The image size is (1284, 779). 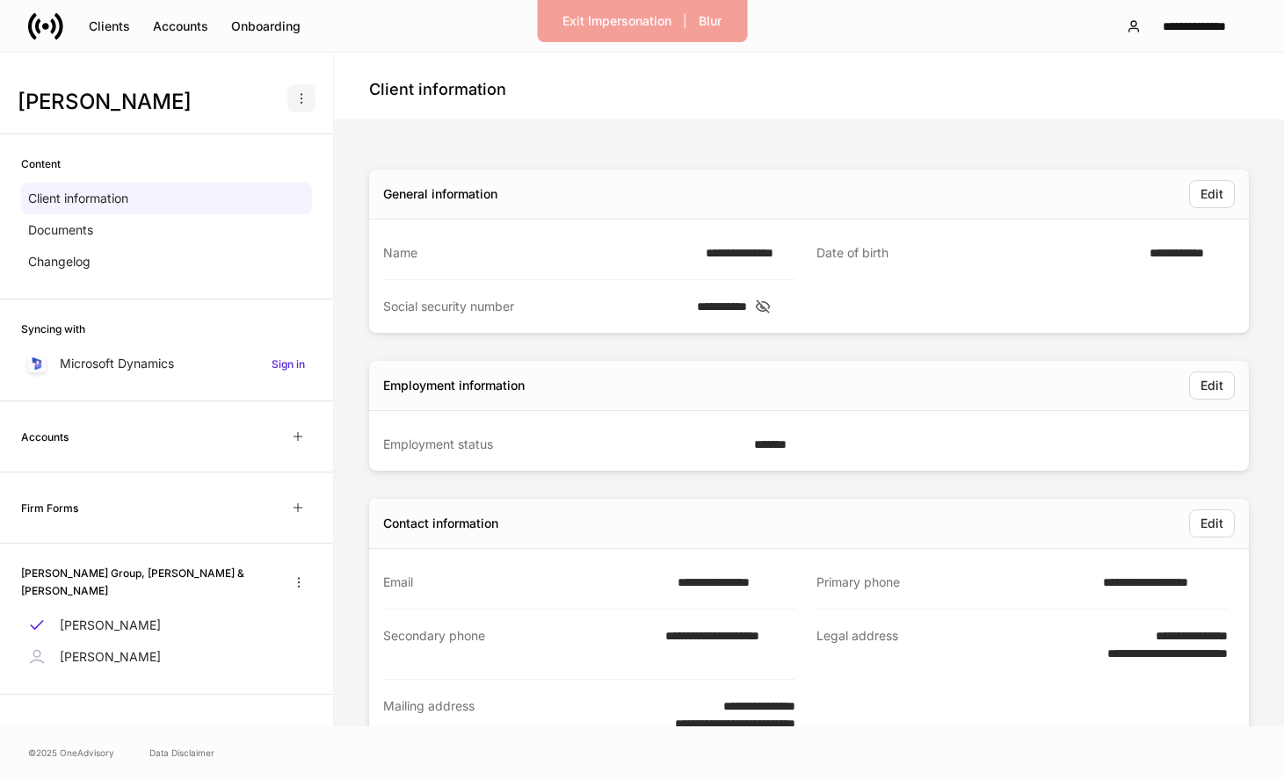 I want to click on button: Blur, so click(x=710, y=21).